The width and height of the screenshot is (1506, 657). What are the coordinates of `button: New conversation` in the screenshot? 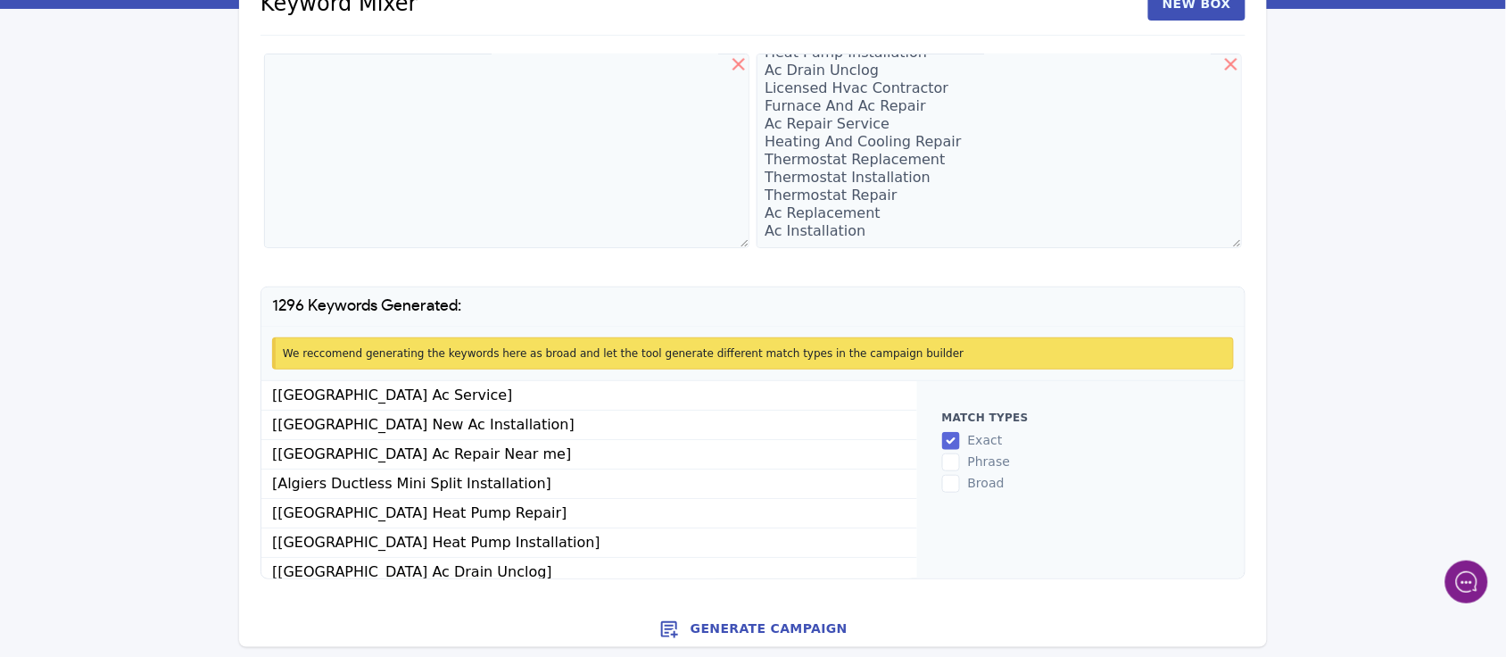 It's located at (178, 226).